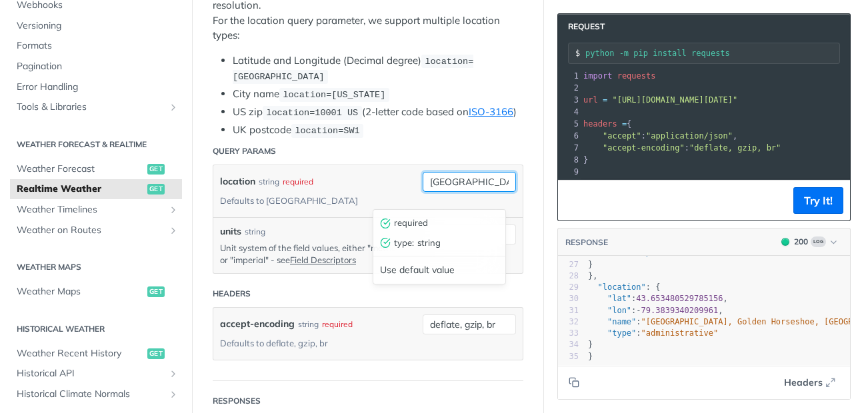 The height and width of the screenshot is (413, 864). What do you see at coordinates (600, 124) in the screenshot?
I see `span: headers` at bounding box center [600, 124].